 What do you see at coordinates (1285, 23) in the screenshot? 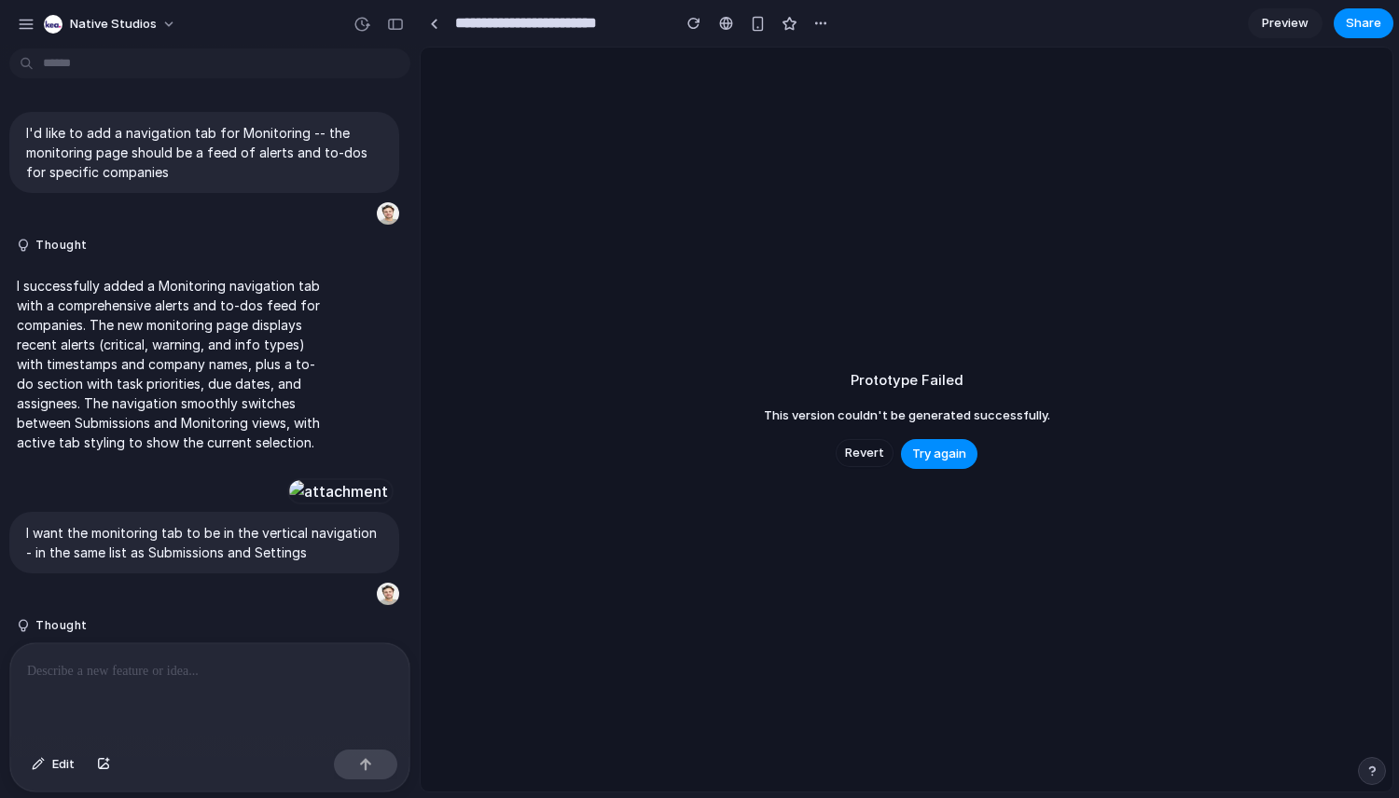
I see `a: Preview` at bounding box center [1285, 23].